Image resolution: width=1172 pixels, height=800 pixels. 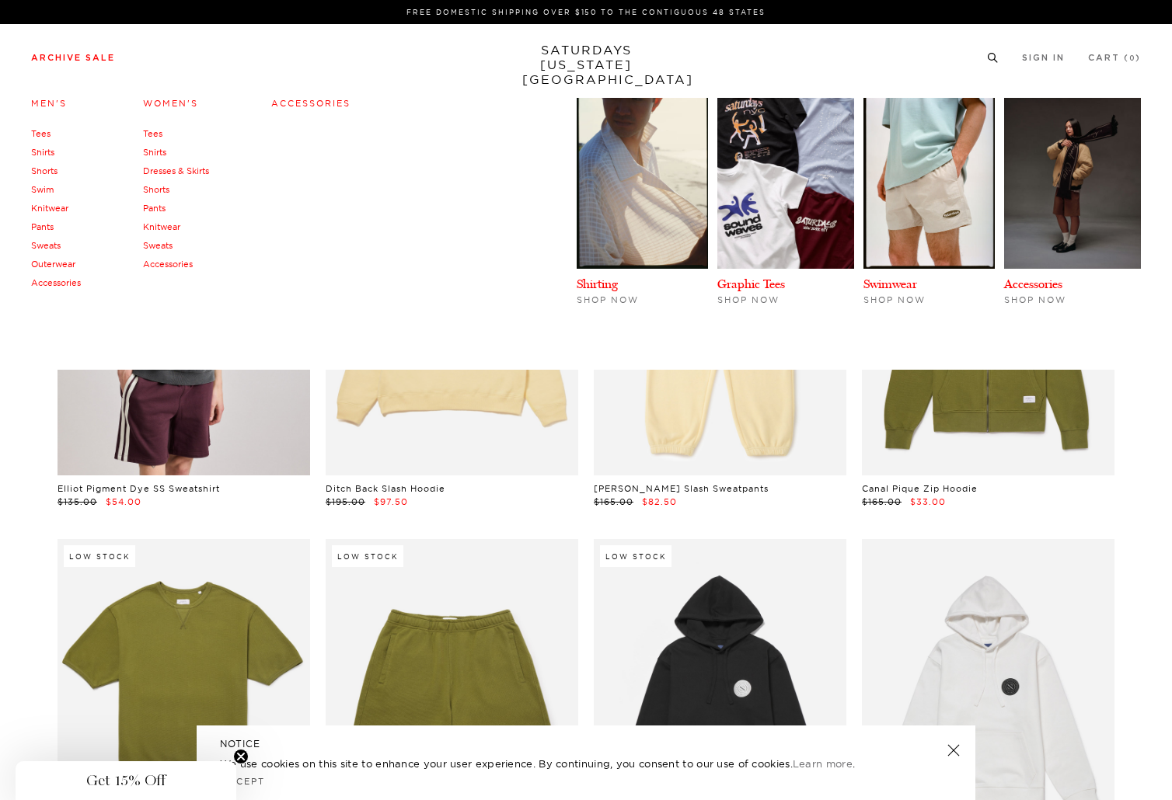 I want to click on a: Swimwear, so click(x=890, y=284).